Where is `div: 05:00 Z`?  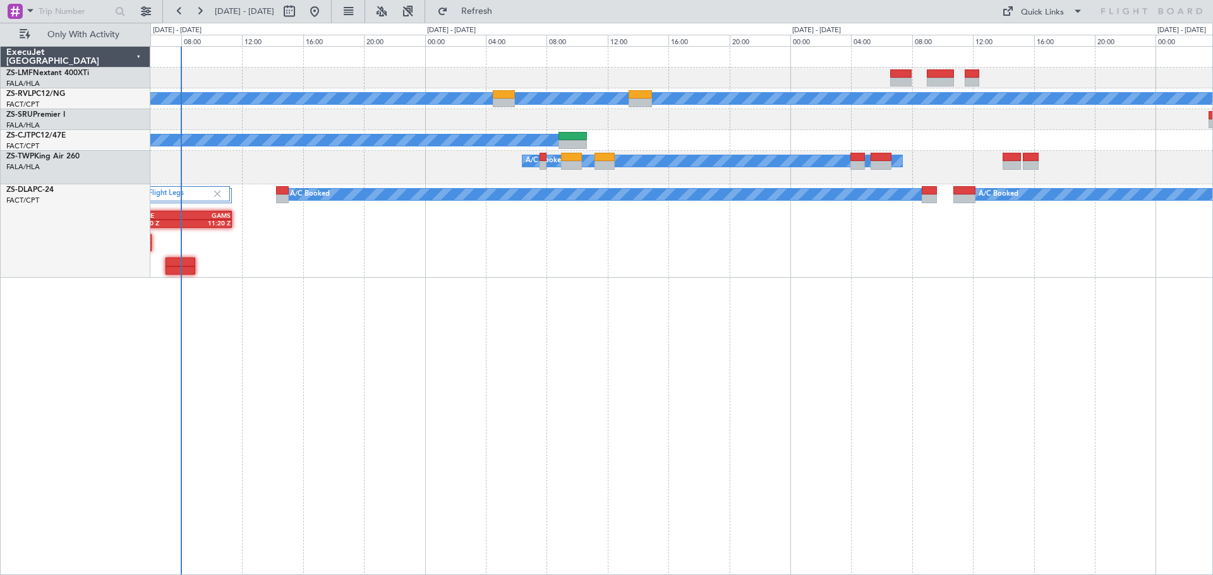 div: 05:00 Z is located at coordinates (160, 223).